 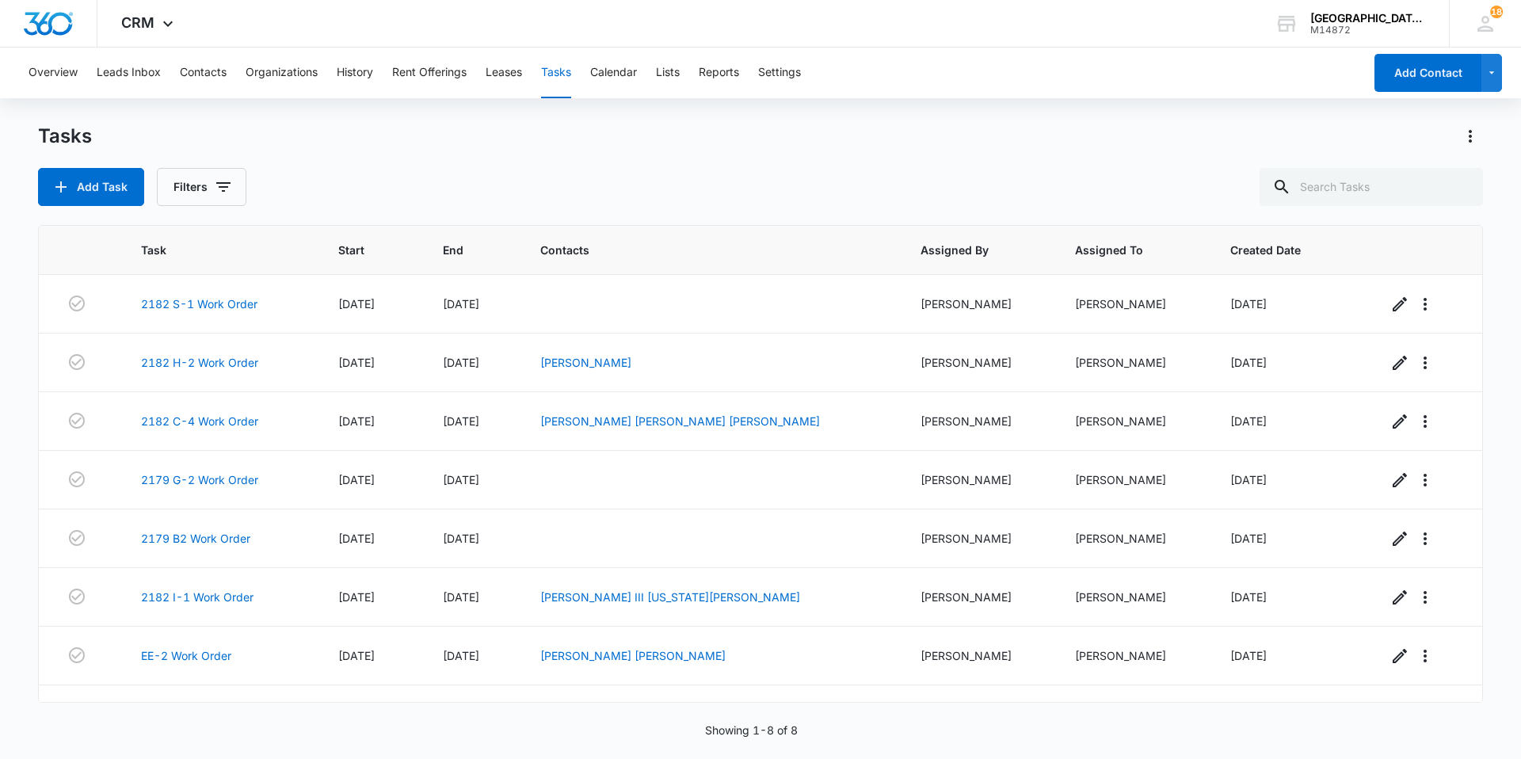 What do you see at coordinates (200, 362) in the screenshot?
I see `a: 2182 H-2 Work Order` at bounding box center [200, 362].